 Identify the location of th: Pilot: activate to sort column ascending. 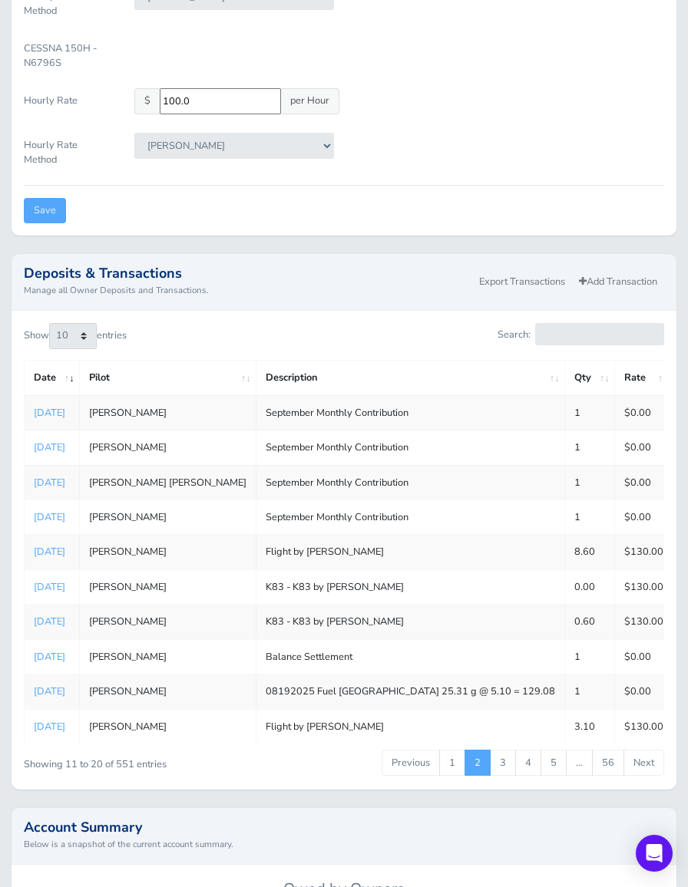
(168, 378).